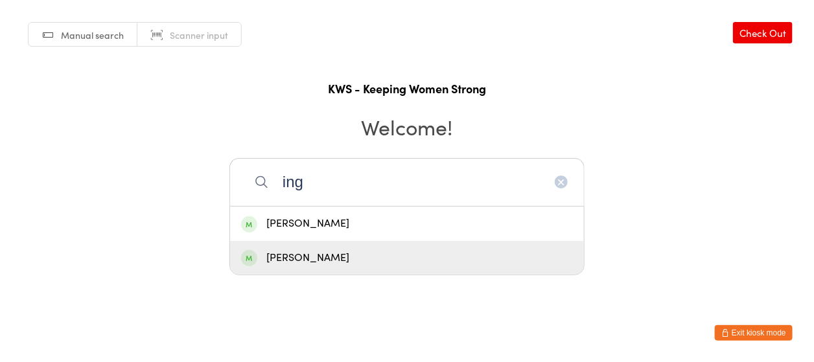 The height and width of the screenshot is (362, 814). I want to click on input: Search, so click(407, 182).